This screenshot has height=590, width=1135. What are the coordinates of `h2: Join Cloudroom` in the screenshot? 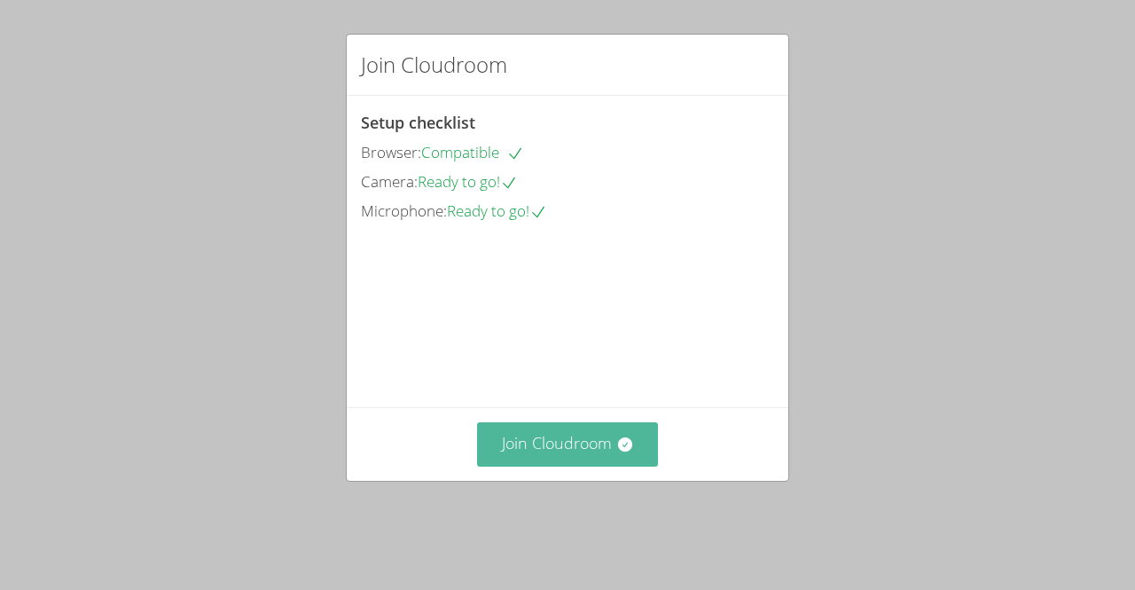 It's located at (434, 65).